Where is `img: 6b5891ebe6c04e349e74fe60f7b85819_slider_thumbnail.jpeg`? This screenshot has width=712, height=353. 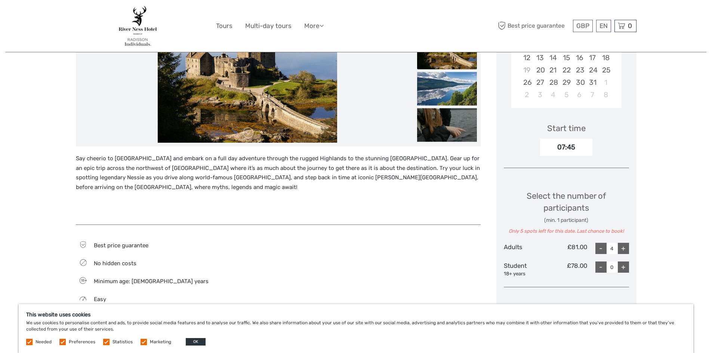 img: 6b5891ebe6c04e349e74fe60f7b85819_slider_thumbnail.jpeg is located at coordinates (447, 89).